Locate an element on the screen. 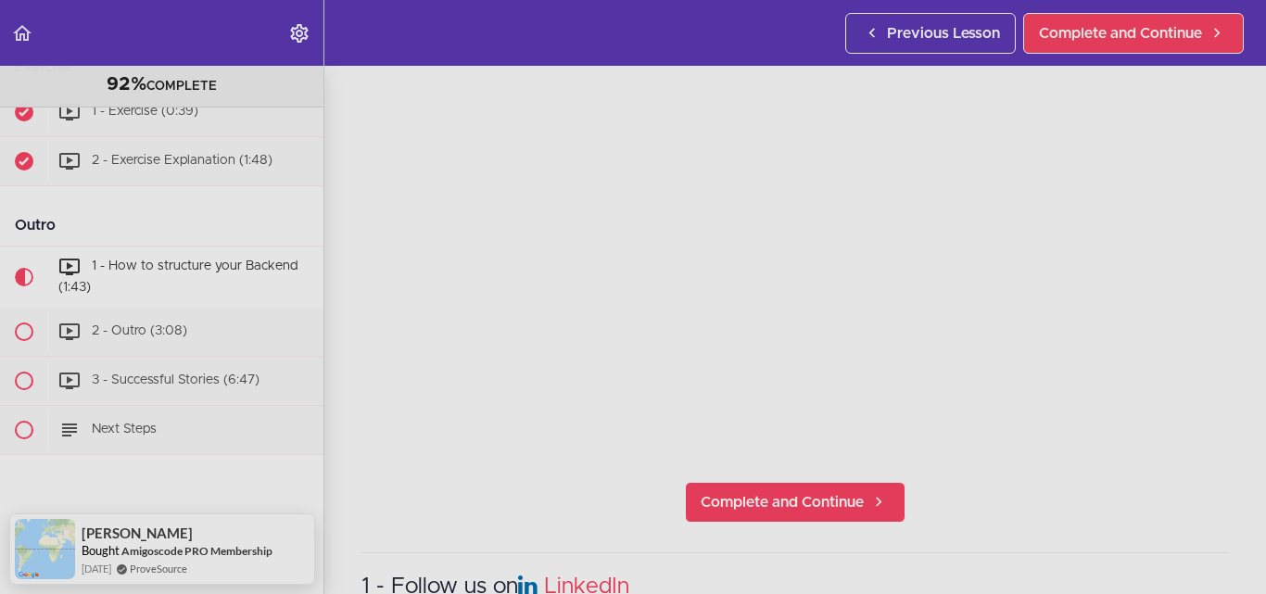 The image size is (1266, 594). img: provesource social proof notification image is located at coordinates (44, 549).